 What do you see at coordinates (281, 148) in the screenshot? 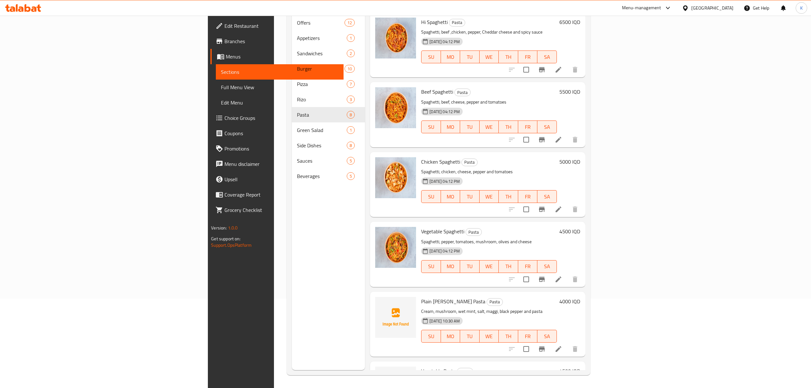
I see `span: Promotions` at bounding box center [281, 148].